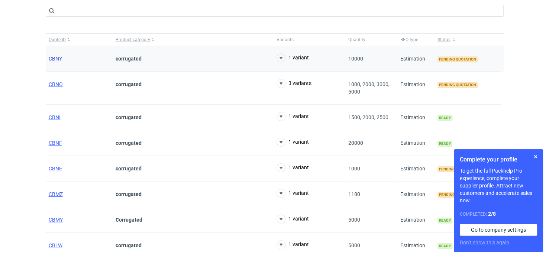 The height and width of the screenshot is (258, 549). What do you see at coordinates (55, 169) in the screenshot?
I see `span: CBNE` at bounding box center [55, 169].